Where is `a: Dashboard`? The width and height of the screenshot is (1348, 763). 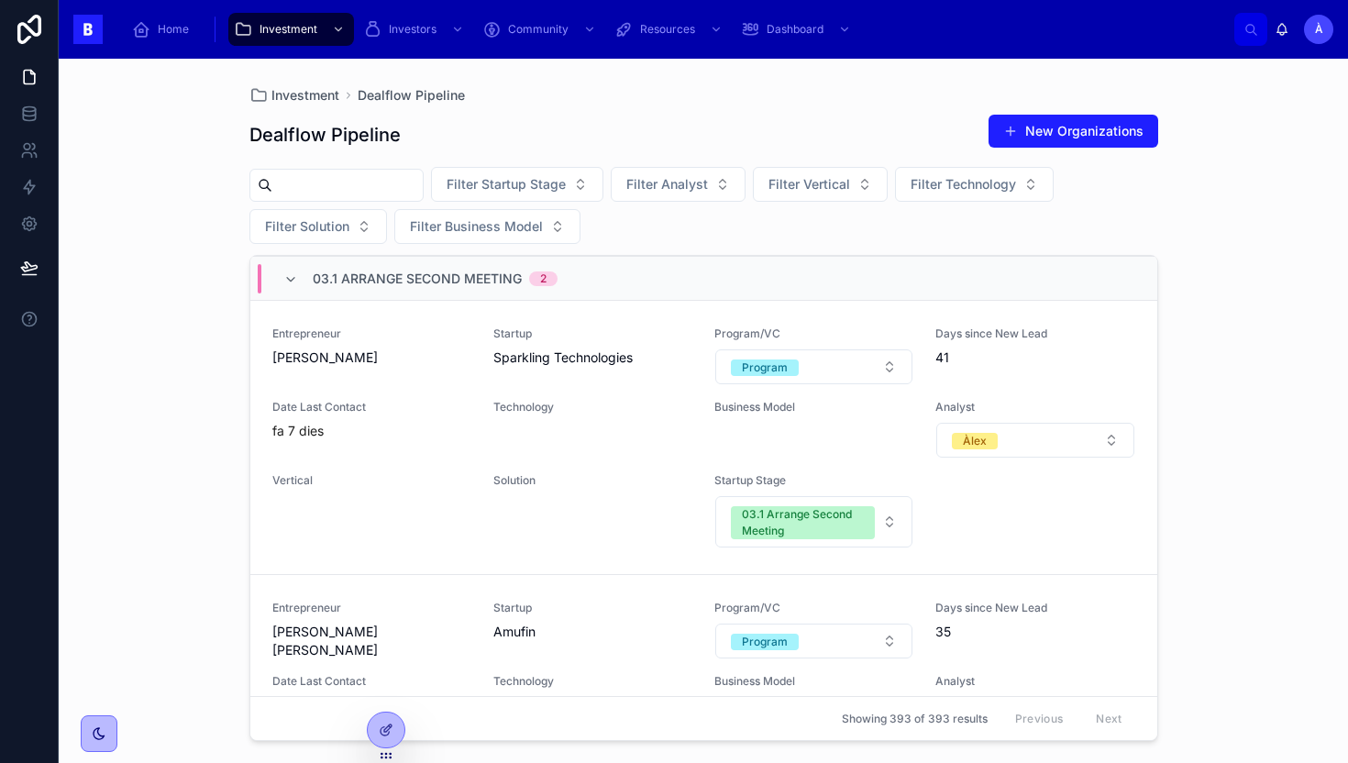
a: Dashboard is located at coordinates (798, 29).